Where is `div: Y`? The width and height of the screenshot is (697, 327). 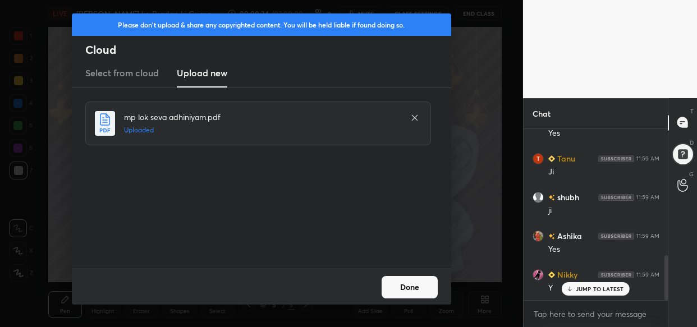
div: Y is located at coordinates (604, 288).